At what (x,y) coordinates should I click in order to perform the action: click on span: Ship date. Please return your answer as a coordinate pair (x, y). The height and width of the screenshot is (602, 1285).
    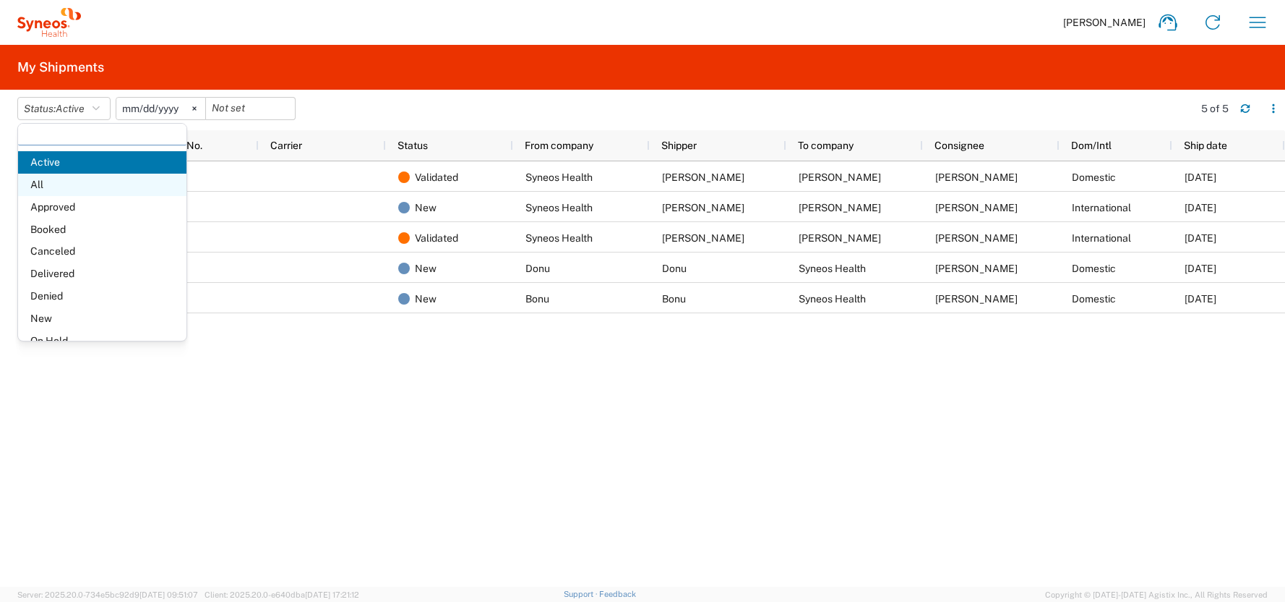
    Looking at the image, I should click on (1206, 145).